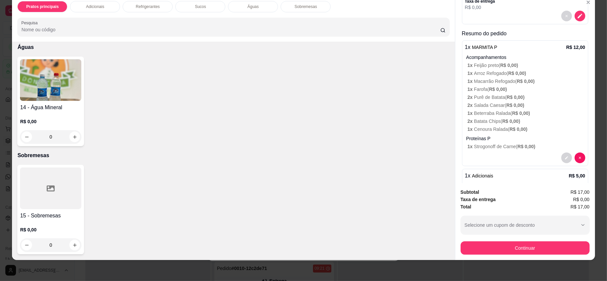 Image resolution: width=607 pixels, height=281 pixels. What do you see at coordinates (200, 7) in the screenshot?
I see `p: Sucos` at bounding box center [200, 7].